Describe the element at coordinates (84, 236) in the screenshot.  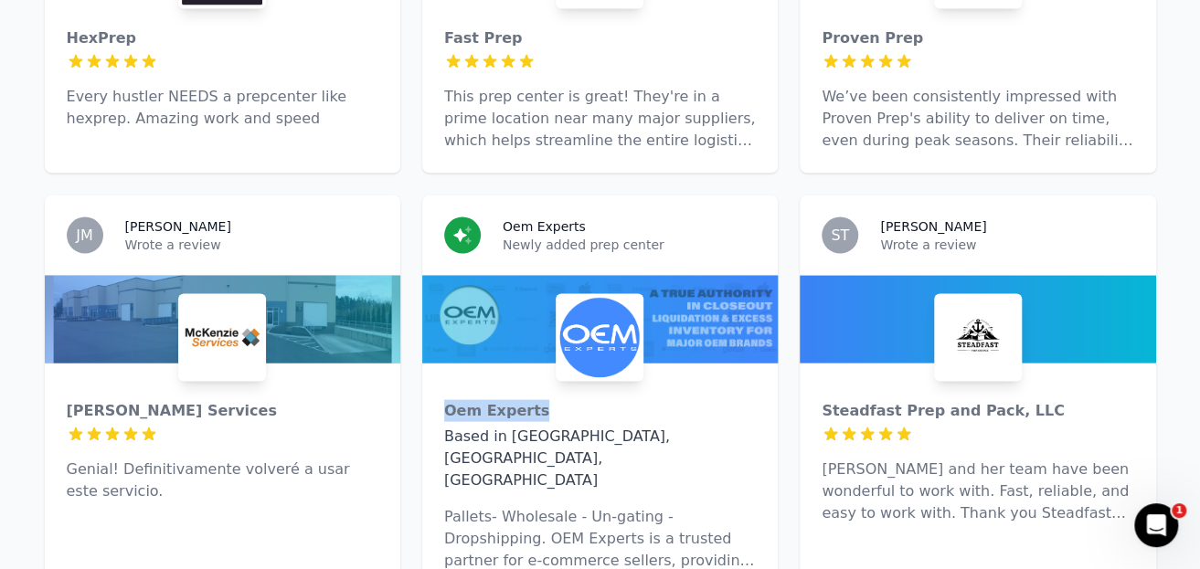
I see `span: JM` at that location.